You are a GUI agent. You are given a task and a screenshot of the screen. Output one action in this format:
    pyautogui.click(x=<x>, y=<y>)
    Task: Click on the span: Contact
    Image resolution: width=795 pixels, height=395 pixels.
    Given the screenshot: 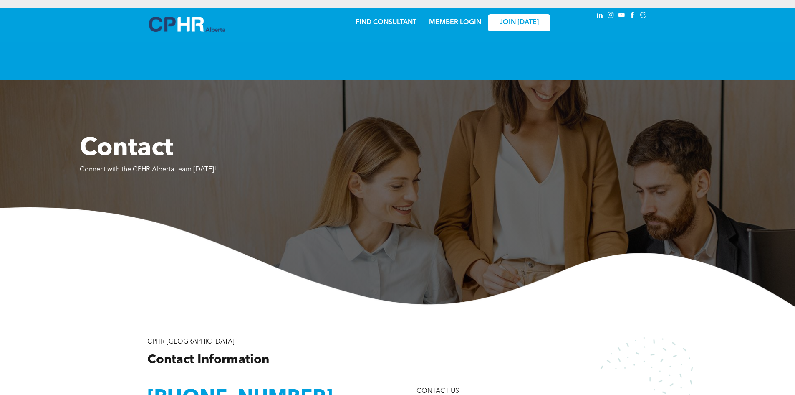 What is the action you would take?
    pyautogui.click(x=126, y=149)
    